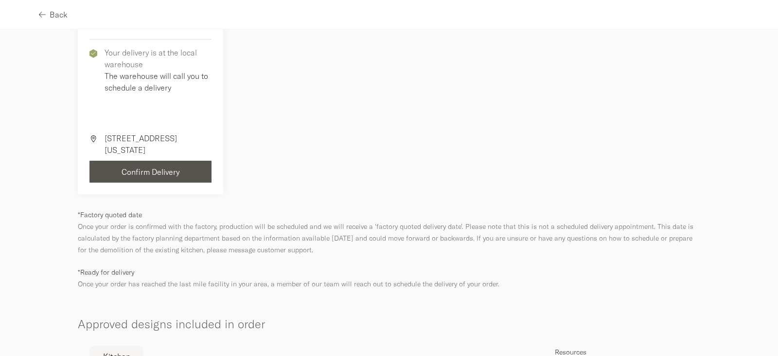  I want to click on p: Once your order has reached the last mile facility in your area, a member of our team will reach ..., so click(389, 278).